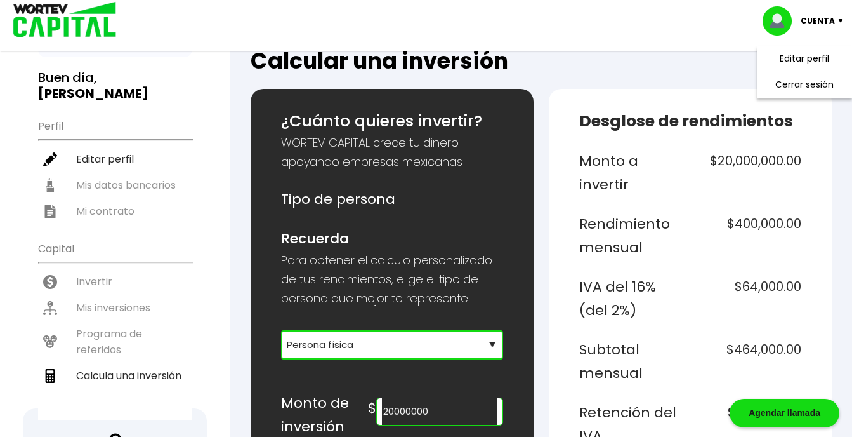  I want to click on h5: ¿Cuánto quieres invertir?, so click(392, 121).